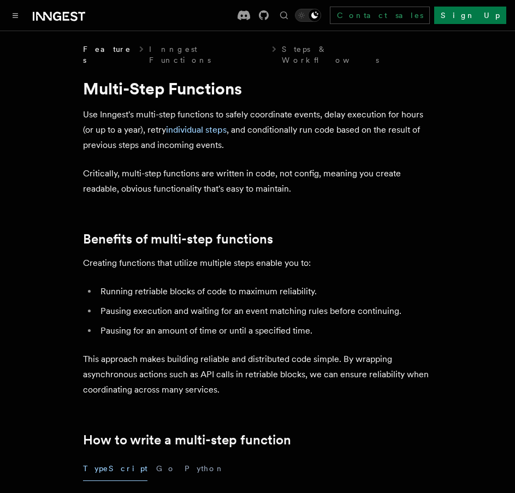  I want to click on p: Creating functions that utilize multiple steps enable you to:, so click(258, 263).